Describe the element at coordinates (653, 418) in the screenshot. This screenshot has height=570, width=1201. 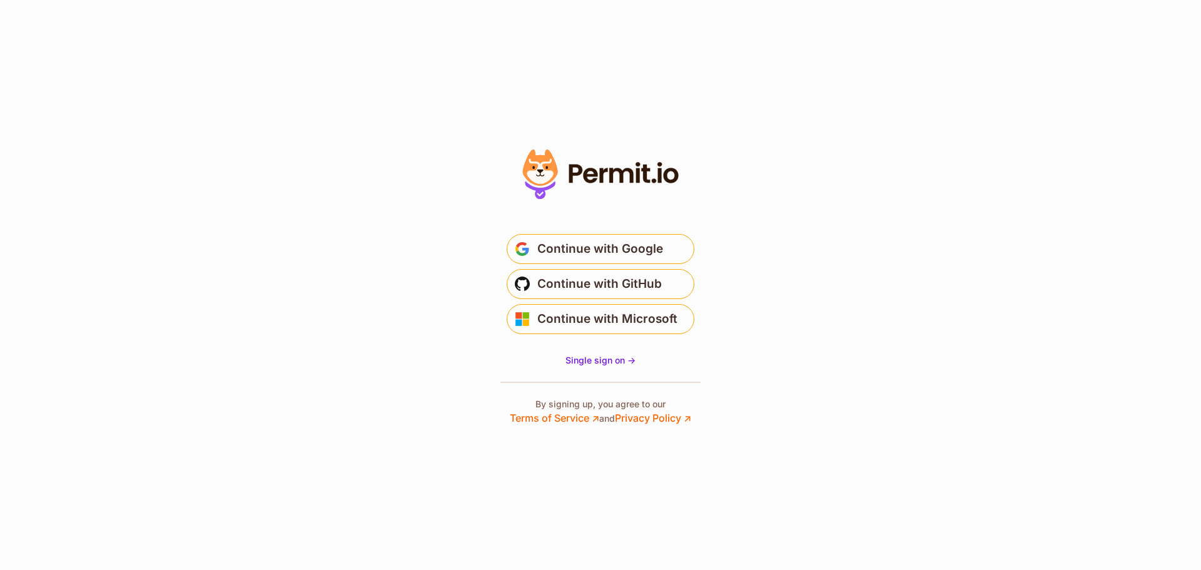
I see `a: Privacy Policy ↗` at that location.